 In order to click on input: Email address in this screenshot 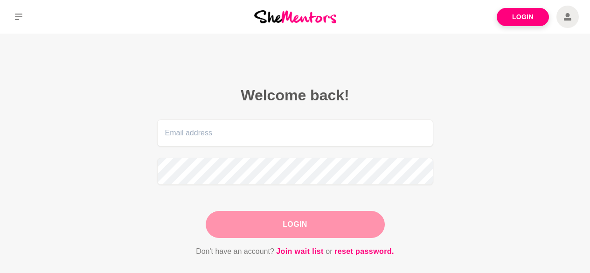, I will do `click(295, 133)`.